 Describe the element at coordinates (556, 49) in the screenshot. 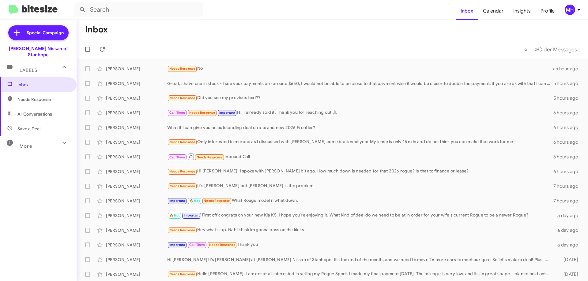

I see `button: Next` at that location.